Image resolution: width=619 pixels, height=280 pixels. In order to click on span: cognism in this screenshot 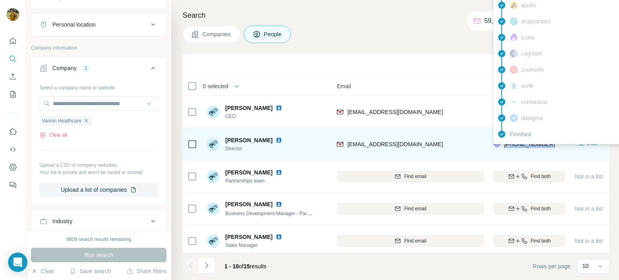, I will do `click(531, 54)`.